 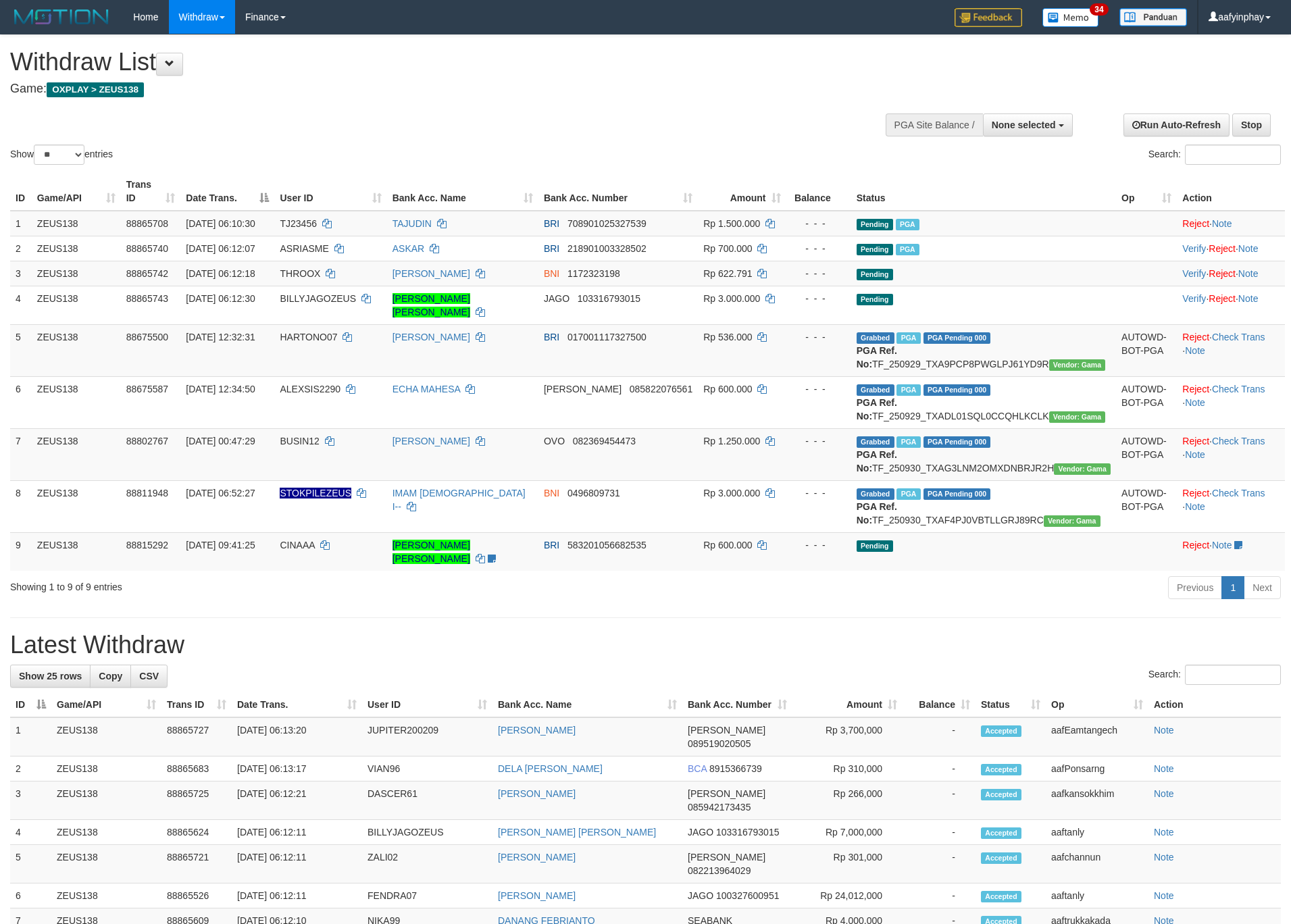 What do you see at coordinates (147, 389) in the screenshot?
I see `span: 88675587` at bounding box center [147, 389].